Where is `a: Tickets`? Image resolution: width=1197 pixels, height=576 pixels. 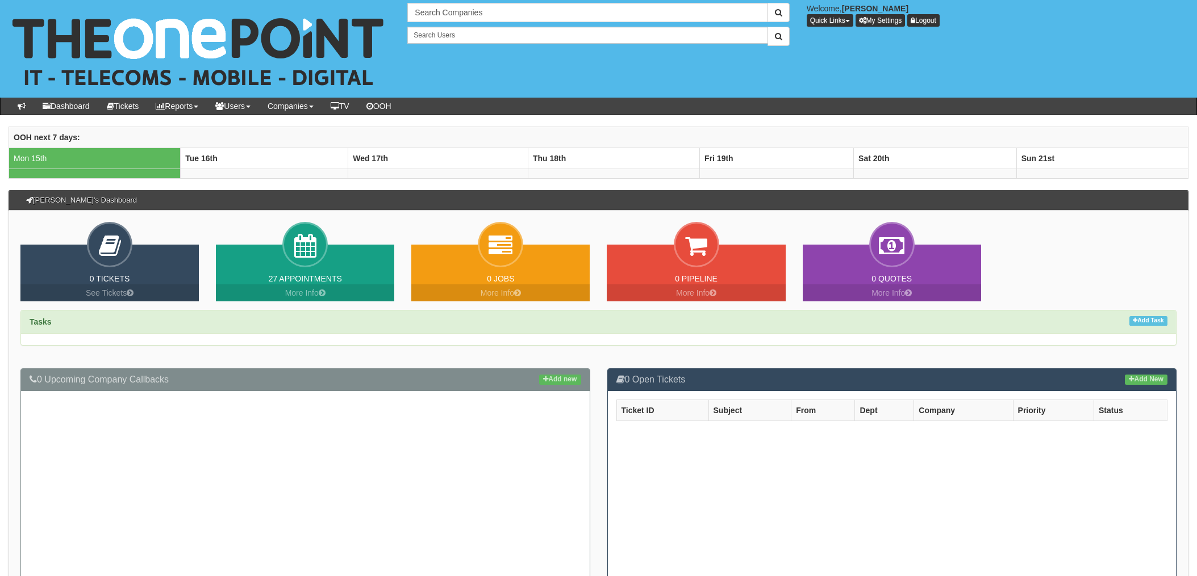
a: Tickets is located at coordinates (123, 106).